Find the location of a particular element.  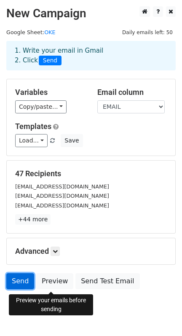

a: Send is located at coordinates (20, 281).